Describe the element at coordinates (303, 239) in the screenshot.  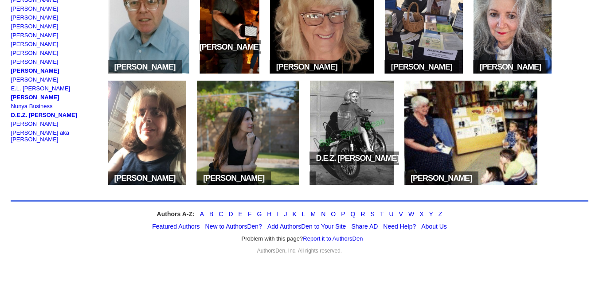
I see `font: Problem with this page?` at that location.